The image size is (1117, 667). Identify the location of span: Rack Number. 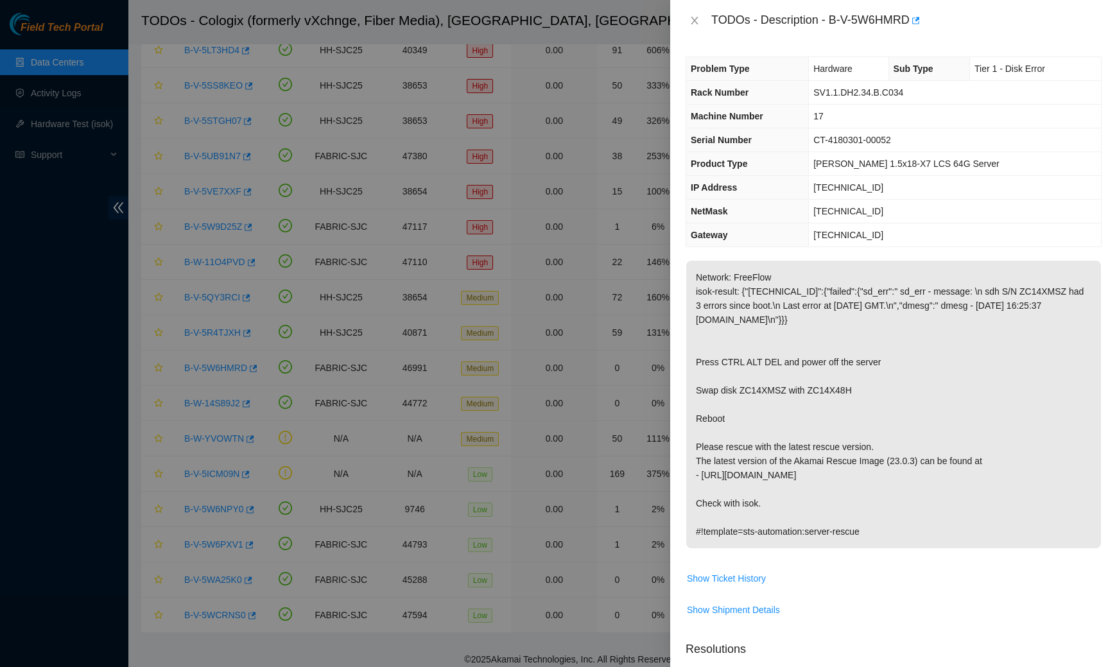
(720, 92).